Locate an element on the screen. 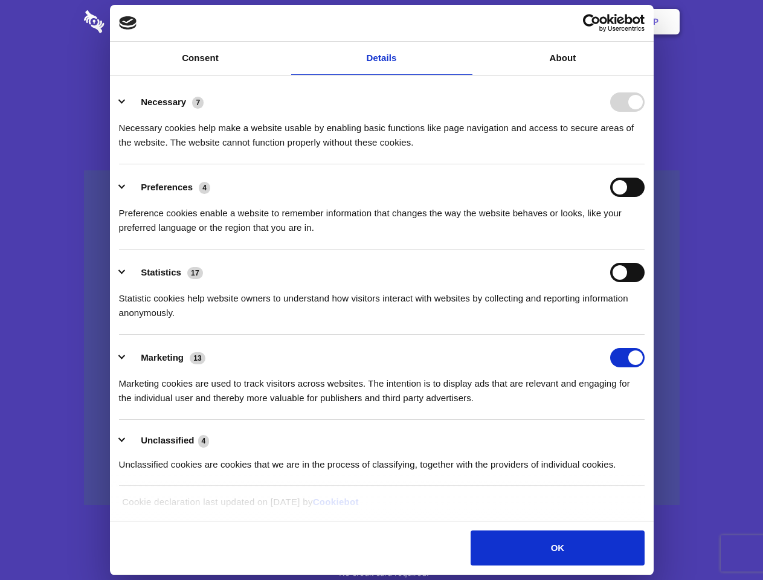 The height and width of the screenshot is (580, 763). a: Wistia video thumbnail is located at coordinates (382, 338).